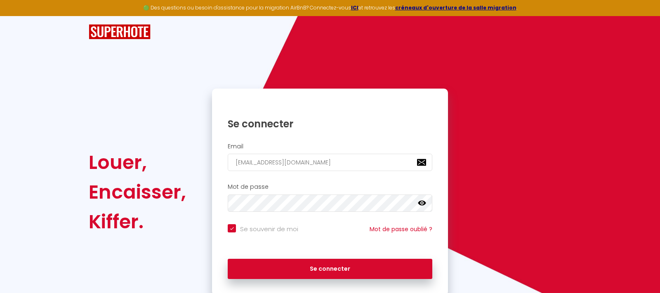 The height and width of the screenshot is (293, 660). Describe the element at coordinates (456, 7) in the screenshot. I see `a: créneaux d'ouverture de la salle migration` at that location.